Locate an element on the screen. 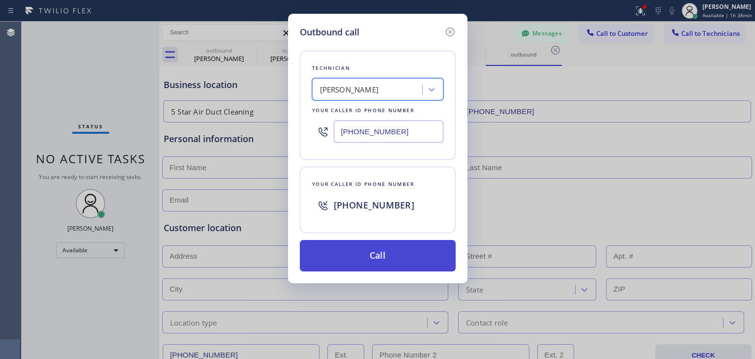  input: (123) 456-7890 is located at coordinates (388, 131).